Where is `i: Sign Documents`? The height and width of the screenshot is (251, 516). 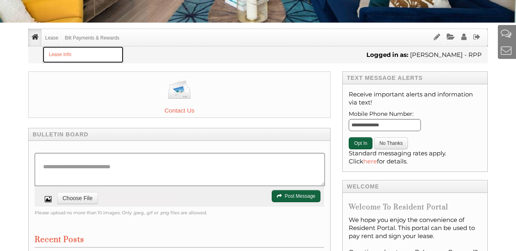 i: Sign Documents is located at coordinates (437, 37).